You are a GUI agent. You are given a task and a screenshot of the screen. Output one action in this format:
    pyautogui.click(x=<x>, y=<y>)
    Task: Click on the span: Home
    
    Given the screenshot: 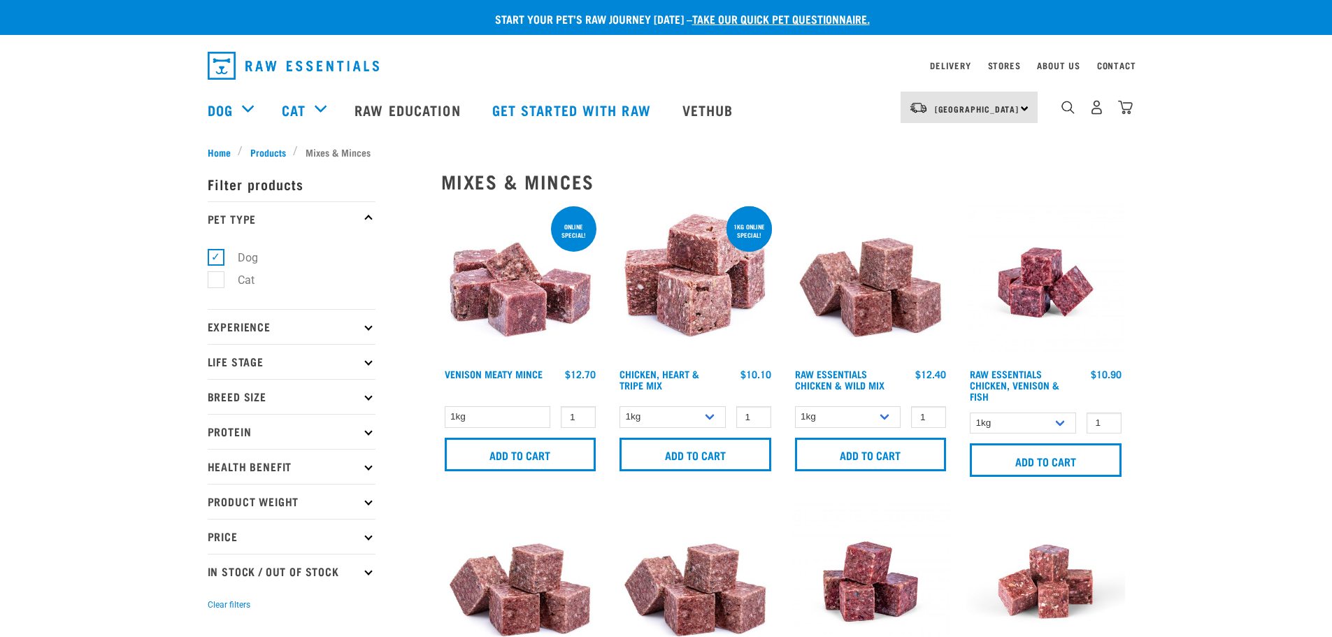 What is the action you would take?
    pyautogui.click(x=219, y=152)
    